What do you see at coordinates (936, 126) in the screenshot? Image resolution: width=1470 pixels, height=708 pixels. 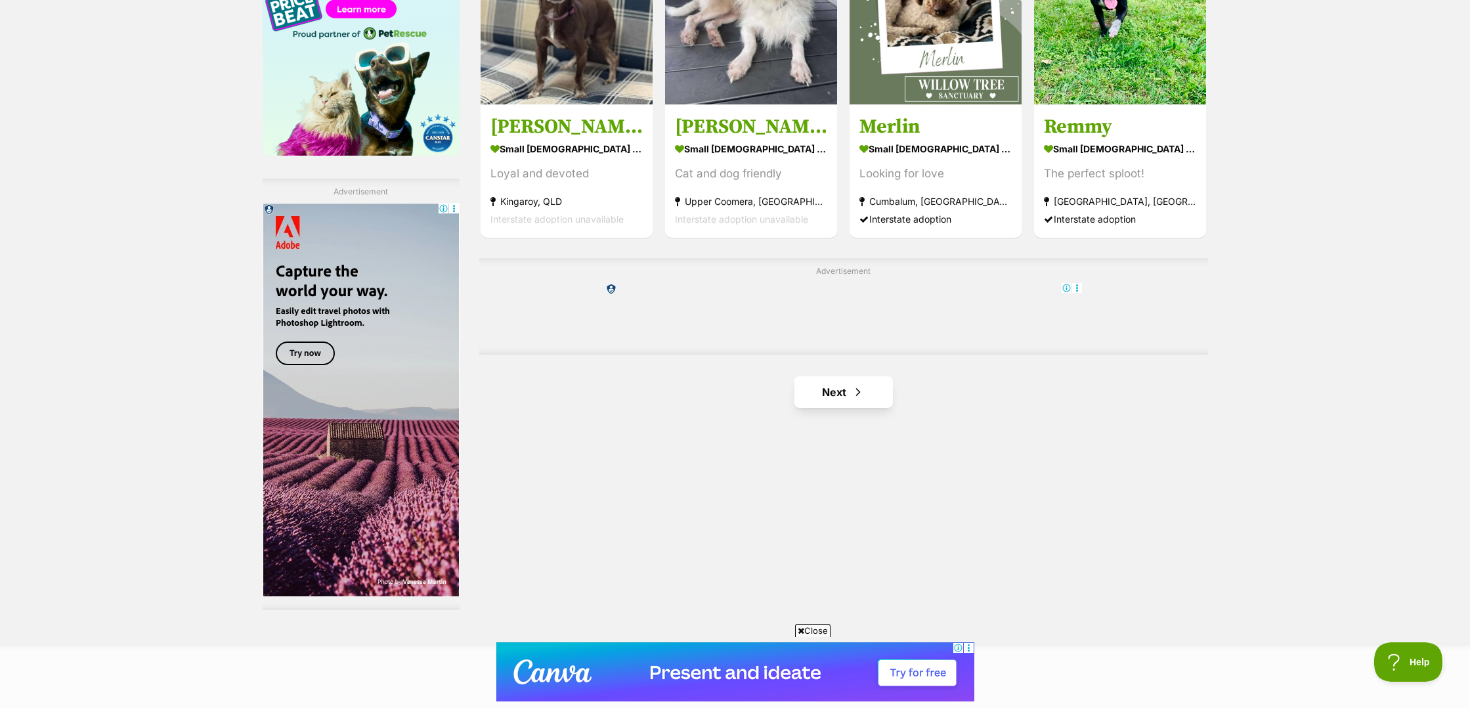 I see `h3: Merlin` at bounding box center [936, 126].